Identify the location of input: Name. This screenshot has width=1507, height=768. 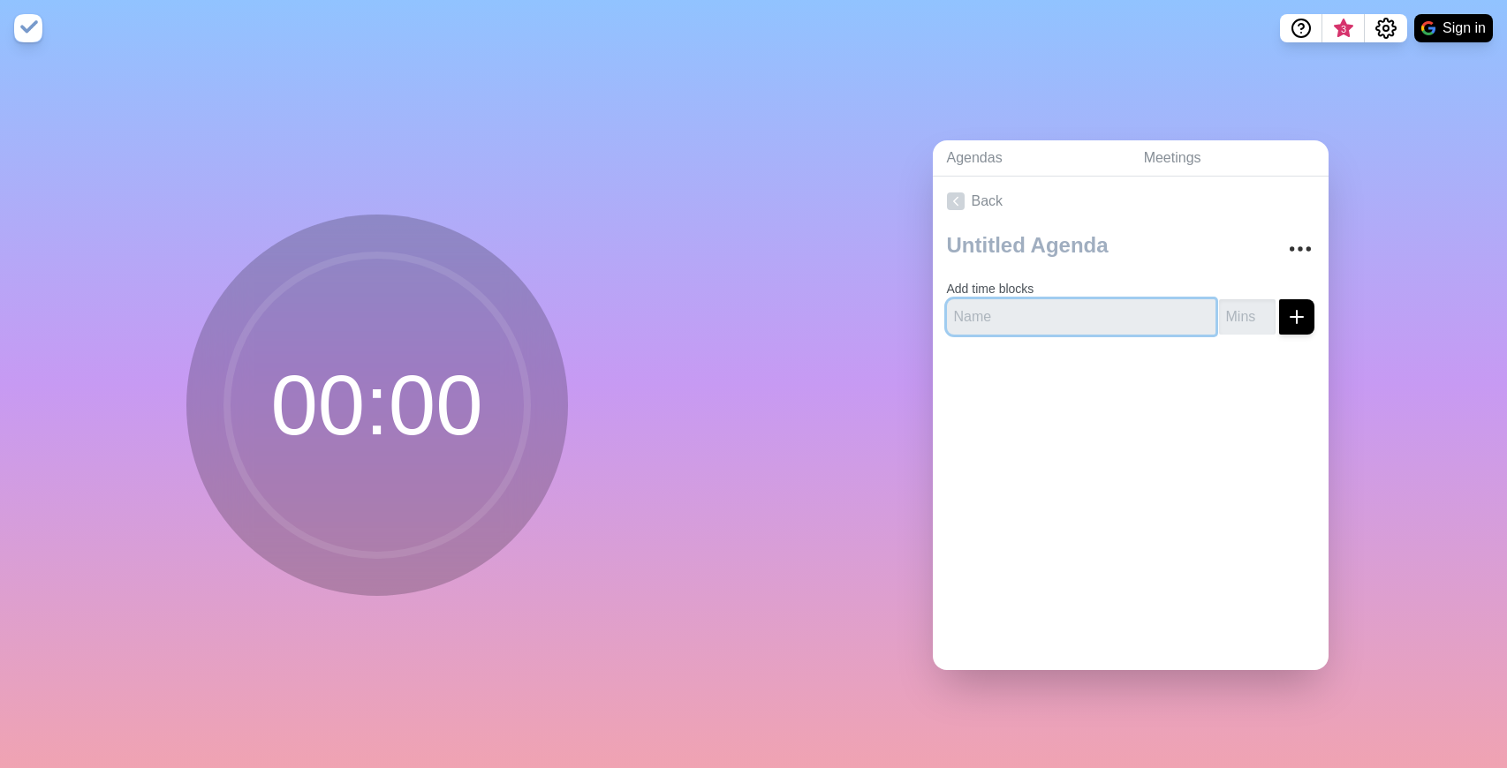
(1081, 317).